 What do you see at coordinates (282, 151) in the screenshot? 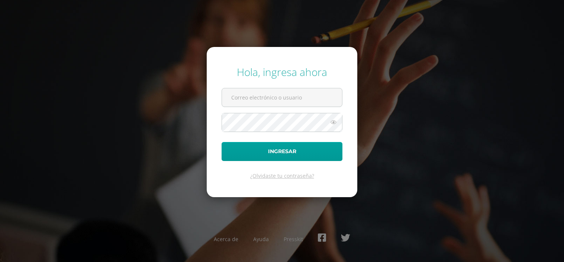
I see `button: Ingresar` at bounding box center [282, 151].